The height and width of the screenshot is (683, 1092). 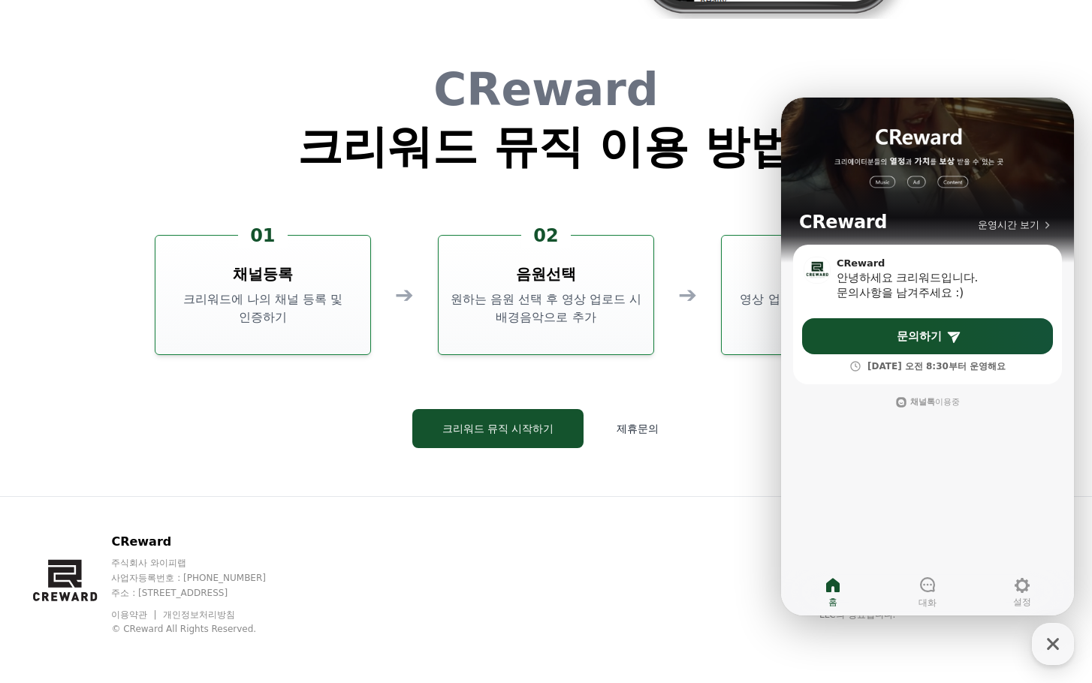 What do you see at coordinates (203, 563) in the screenshot?
I see `p: 주식회사 와이피랩` at bounding box center [203, 563].